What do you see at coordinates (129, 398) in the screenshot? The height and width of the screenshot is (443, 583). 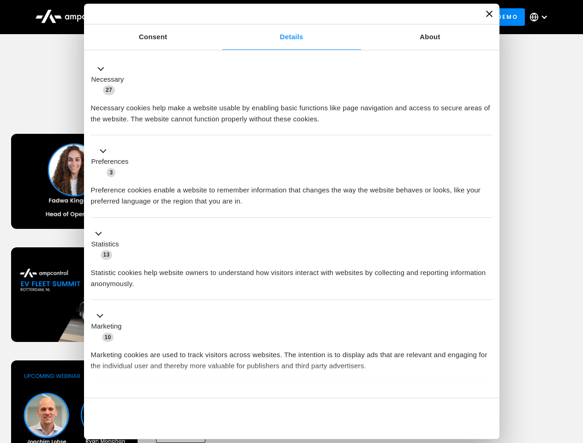 I see `button: Unclassified (2)` at bounding box center [129, 398].